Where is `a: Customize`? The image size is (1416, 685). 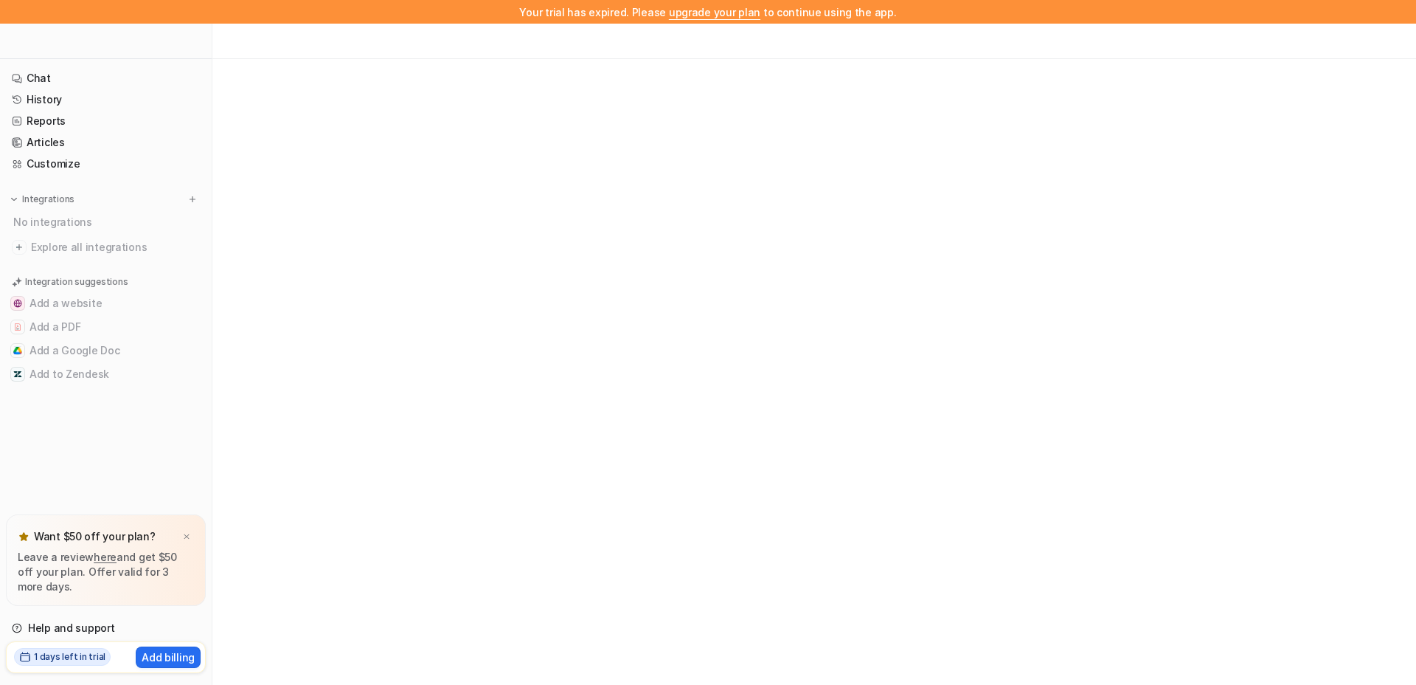
a: Customize is located at coordinates (105, 164).